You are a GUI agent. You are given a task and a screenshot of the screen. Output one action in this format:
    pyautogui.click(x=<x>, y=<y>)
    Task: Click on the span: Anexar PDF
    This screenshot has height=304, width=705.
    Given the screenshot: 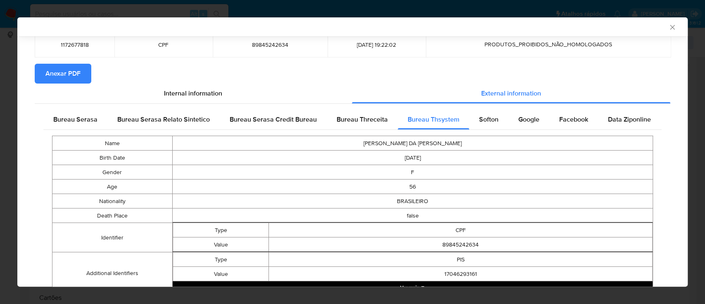 What is the action you would take?
    pyautogui.click(x=63, y=74)
    